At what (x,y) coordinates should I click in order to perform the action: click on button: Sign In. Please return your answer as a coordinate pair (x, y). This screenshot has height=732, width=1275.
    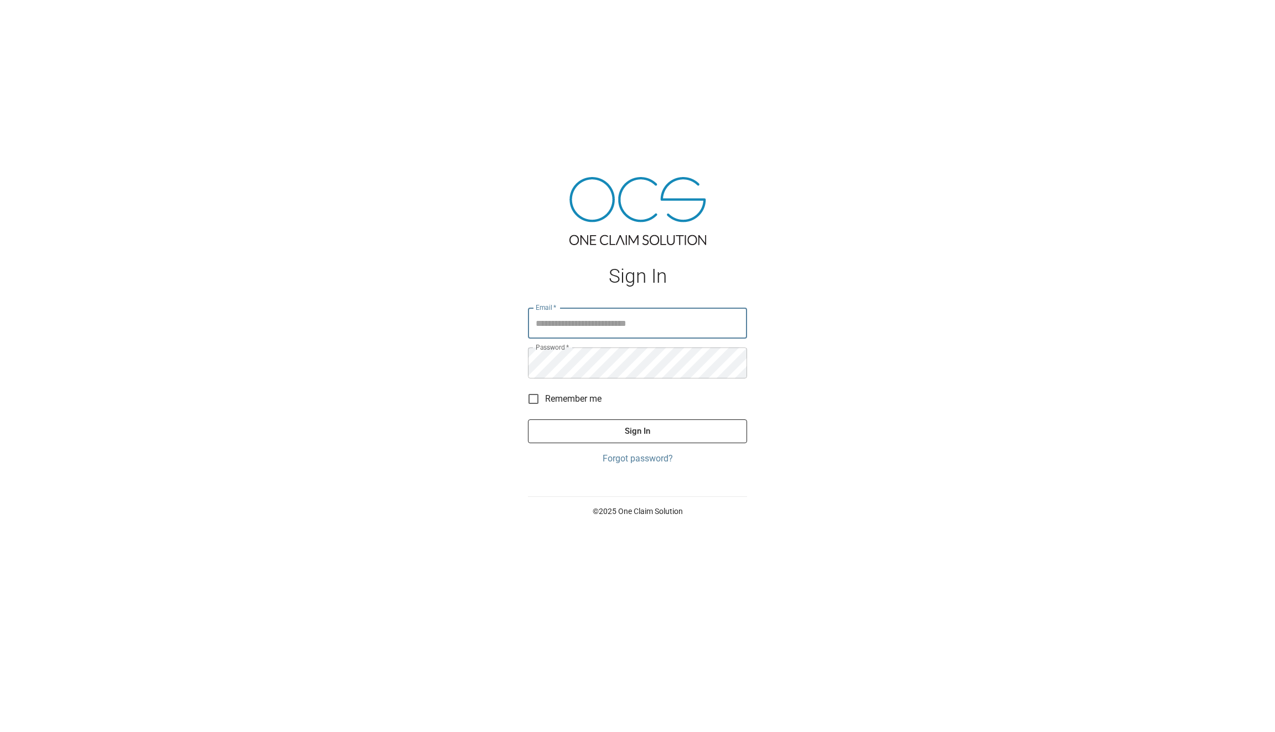
    Looking at the image, I should click on (637, 431).